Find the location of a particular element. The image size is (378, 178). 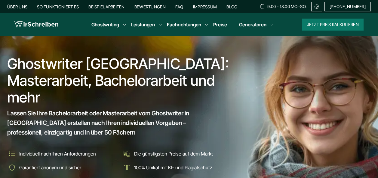

a: Fachrichtungen is located at coordinates (184, 25).